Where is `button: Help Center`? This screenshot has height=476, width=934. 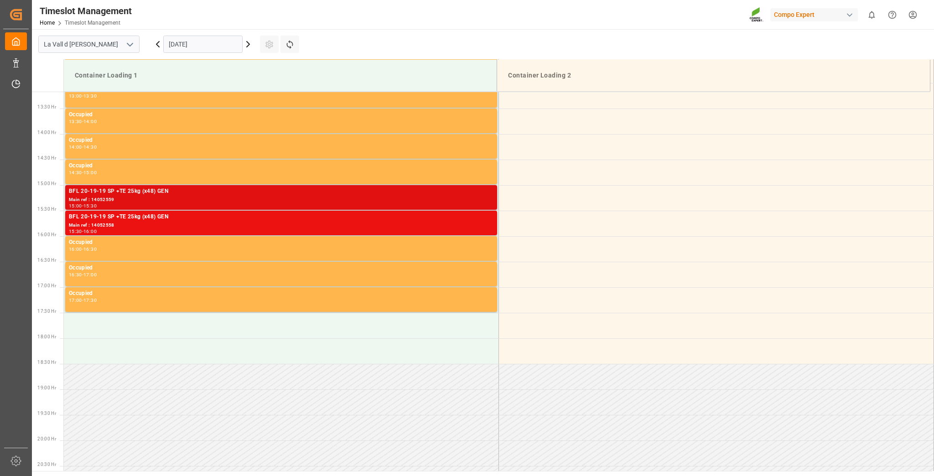 button: Help Center is located at coordinates (892, 15).